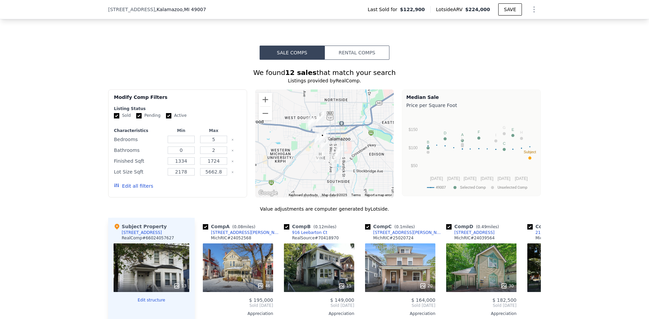 Image resolution: width=649 pixels, height=319 pixels. What do you see at coordinates (378, 195) in the screenshot?
I see `a: Report a map error` at bounding box center [378, 195].